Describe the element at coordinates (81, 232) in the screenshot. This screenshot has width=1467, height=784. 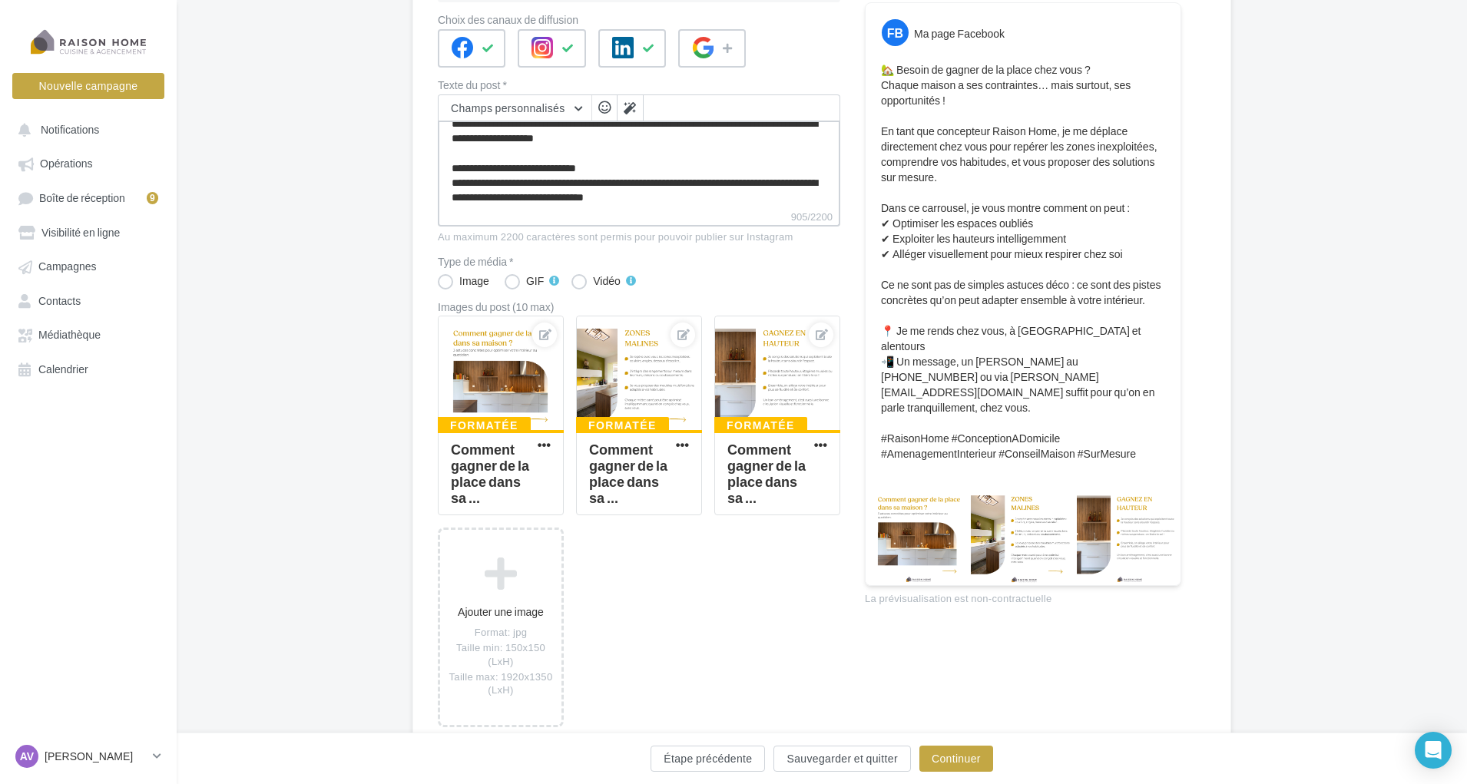
I see `span: Visibilité en ligne` at that location.